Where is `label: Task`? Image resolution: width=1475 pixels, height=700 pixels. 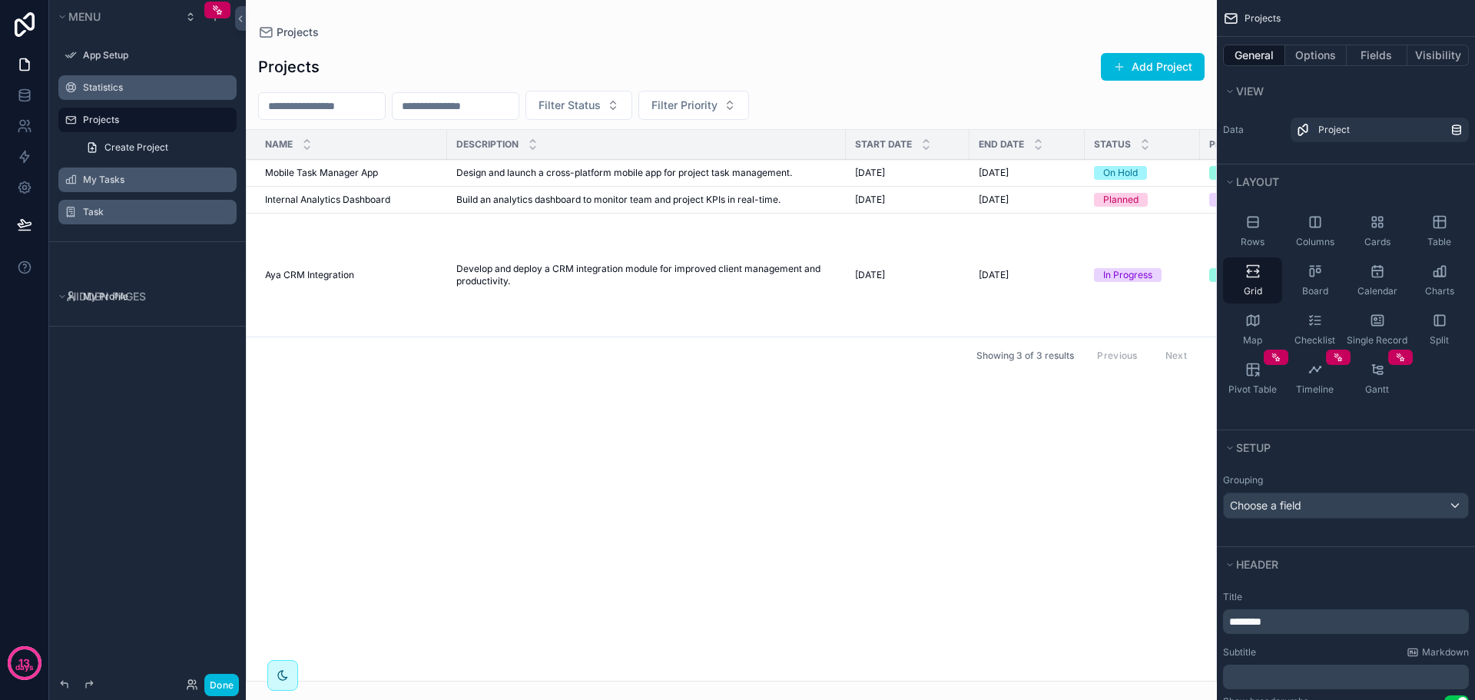
label: Task is located at coordinates (155, 212).